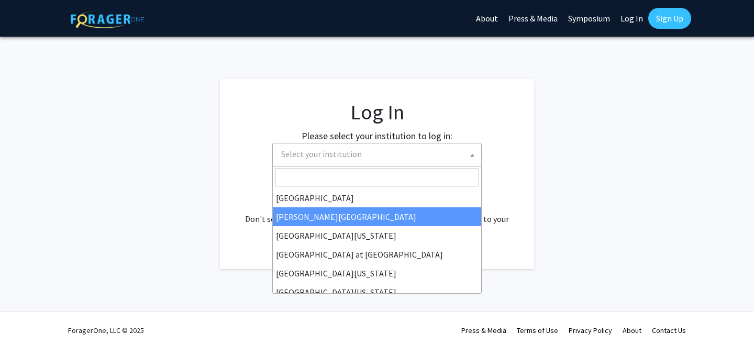 The image size is (754, 345). What do you see at coordinates (537, 330) in the screenshot?
I see `a: Terms of Use` at bounding box center [537, 330].